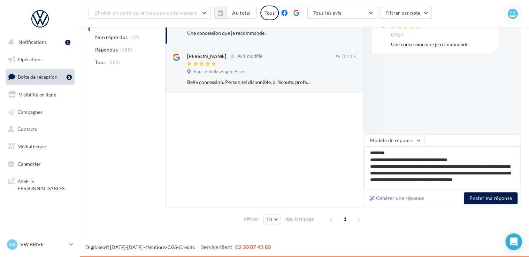 The image size is (529, 257). Describe the element at coordinates (30, 112) in the screenshot. I see `span: Campagnes` at that location.